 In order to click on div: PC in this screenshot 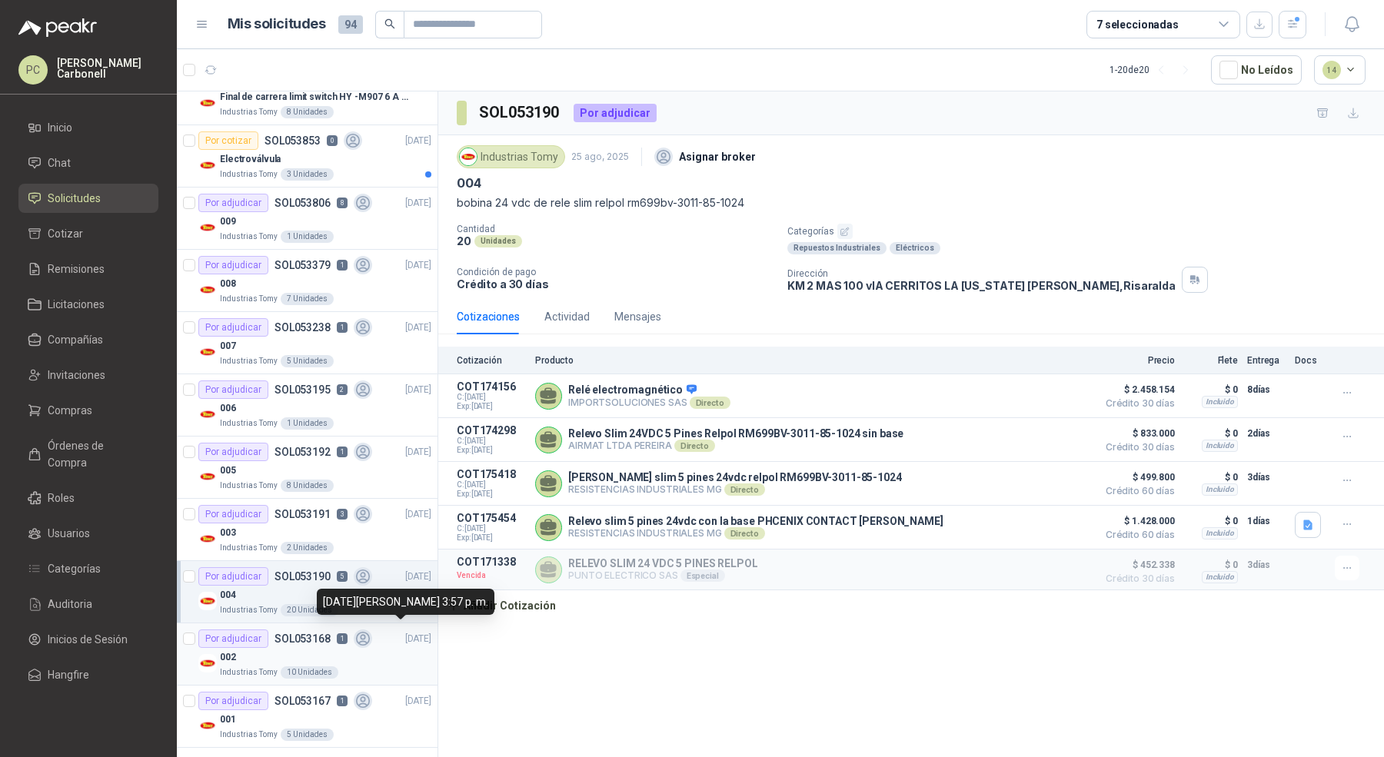, I will do `click(33, 70)`.